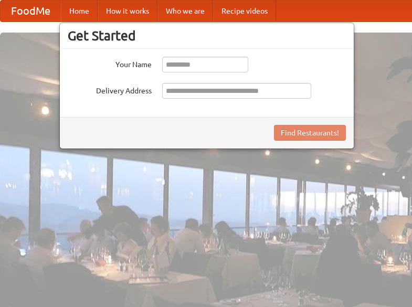 This screenshot has width=412, height=307. I want to click on a: How it works, so click(128, 11).